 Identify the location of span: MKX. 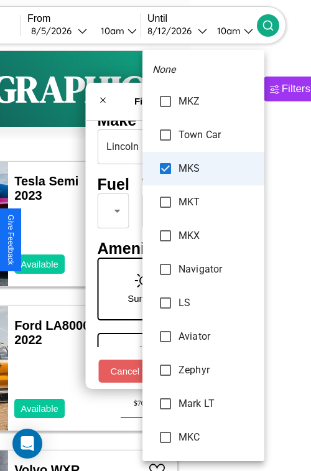
(216, 236).